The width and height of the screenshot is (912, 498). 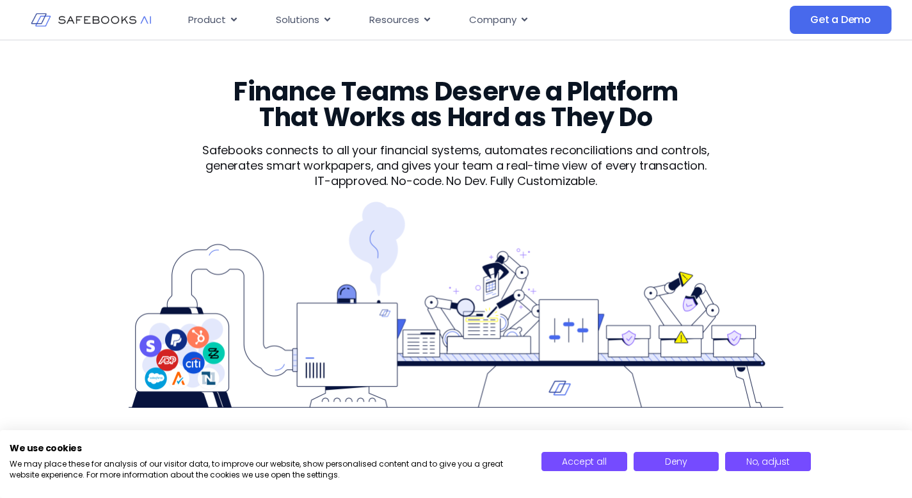 What do you see at coordinates (298, 20) in the screenshot?
I see `span: Solutions` at bounding box center [298, 20].